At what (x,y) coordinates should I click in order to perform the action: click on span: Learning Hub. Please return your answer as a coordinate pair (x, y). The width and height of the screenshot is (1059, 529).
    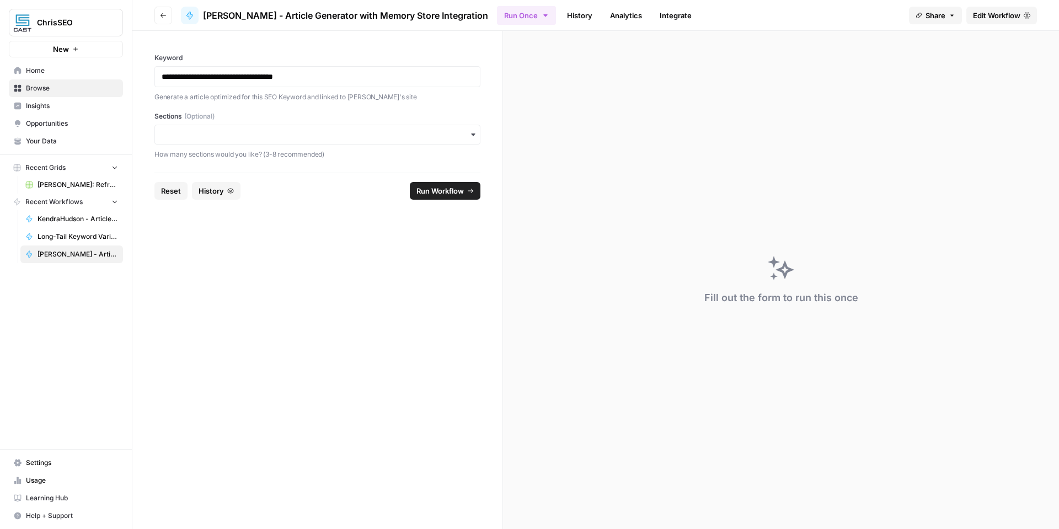
    Looking at the image, I should click on (72, 498).